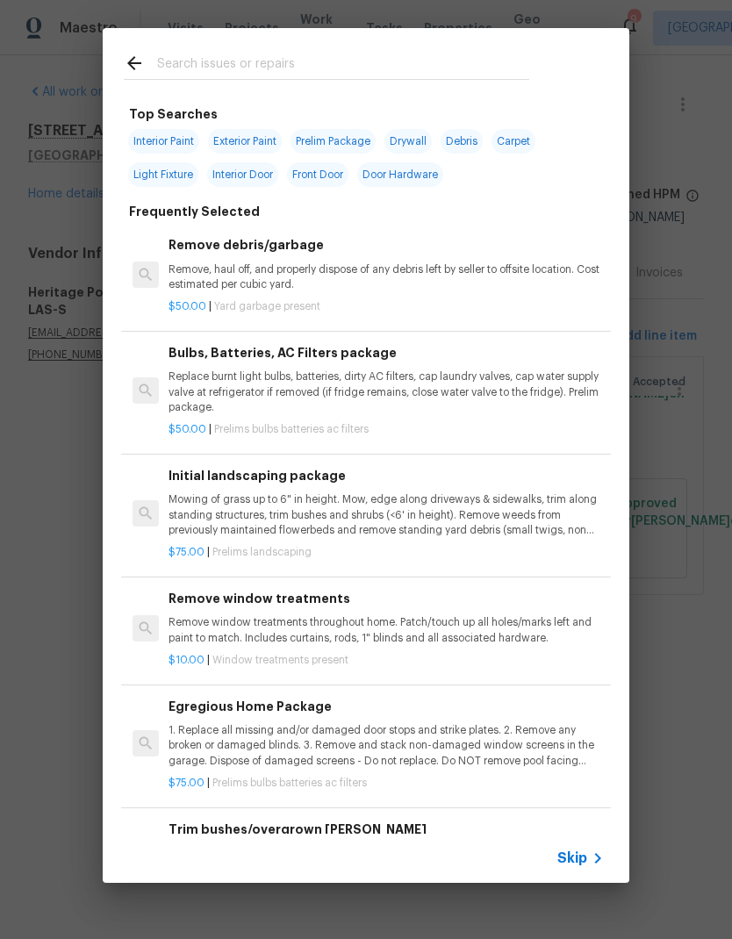  Describe the element at coordinates (245, 141) in the screenshot. I see `span: Exterior Paint` at that location.